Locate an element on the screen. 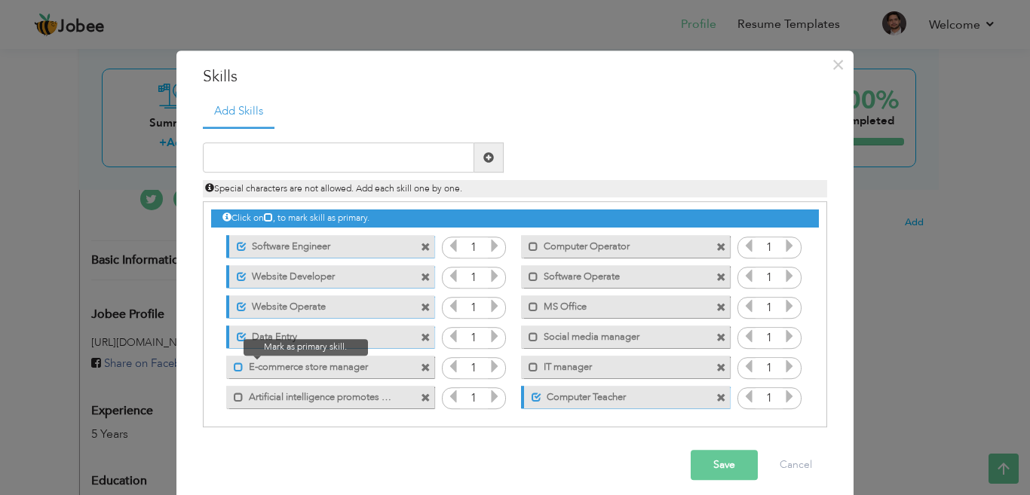  label: Website Developer is located at coordinates (321, 274).